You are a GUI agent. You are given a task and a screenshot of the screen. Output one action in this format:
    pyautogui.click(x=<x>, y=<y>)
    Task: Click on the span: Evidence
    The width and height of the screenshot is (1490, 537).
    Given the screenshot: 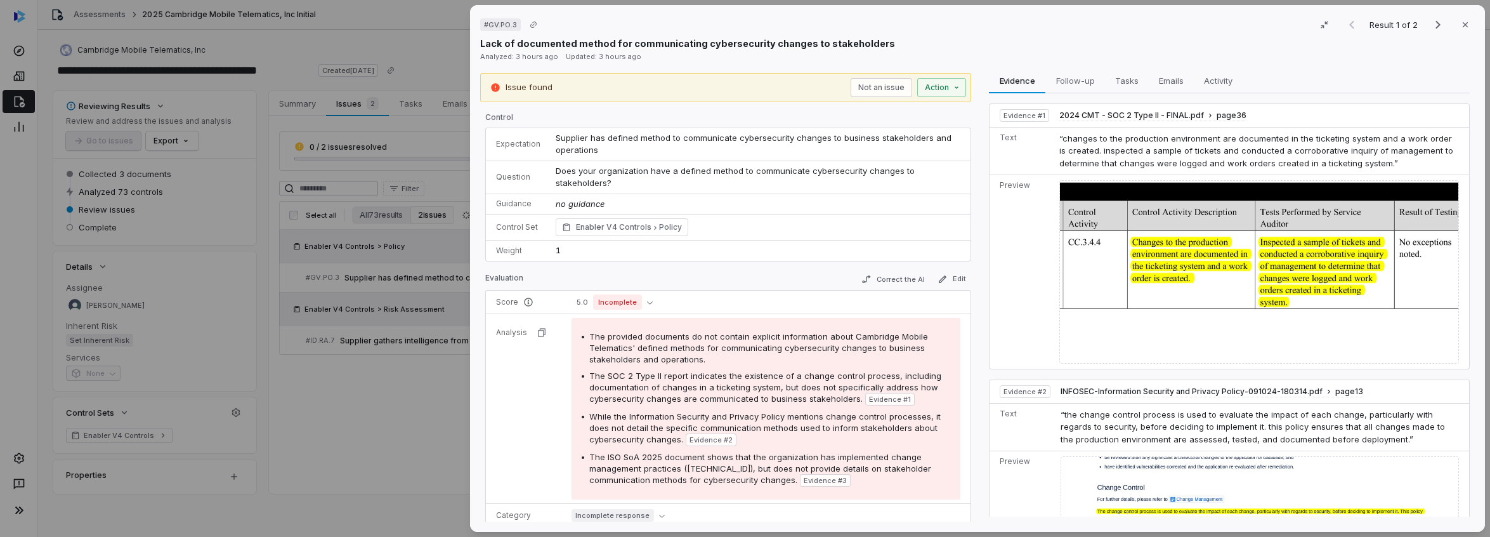 What is the action you would take?
    pyautogui.click(x=1017, y=81)
    